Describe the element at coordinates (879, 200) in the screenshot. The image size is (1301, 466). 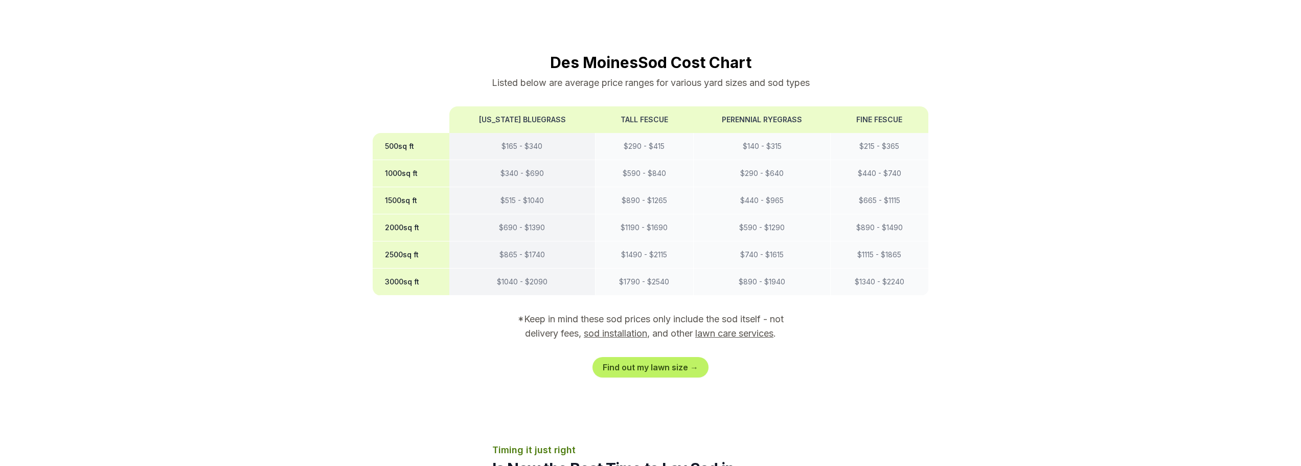
I see `td: $ 665 - $ 1115` at that location.